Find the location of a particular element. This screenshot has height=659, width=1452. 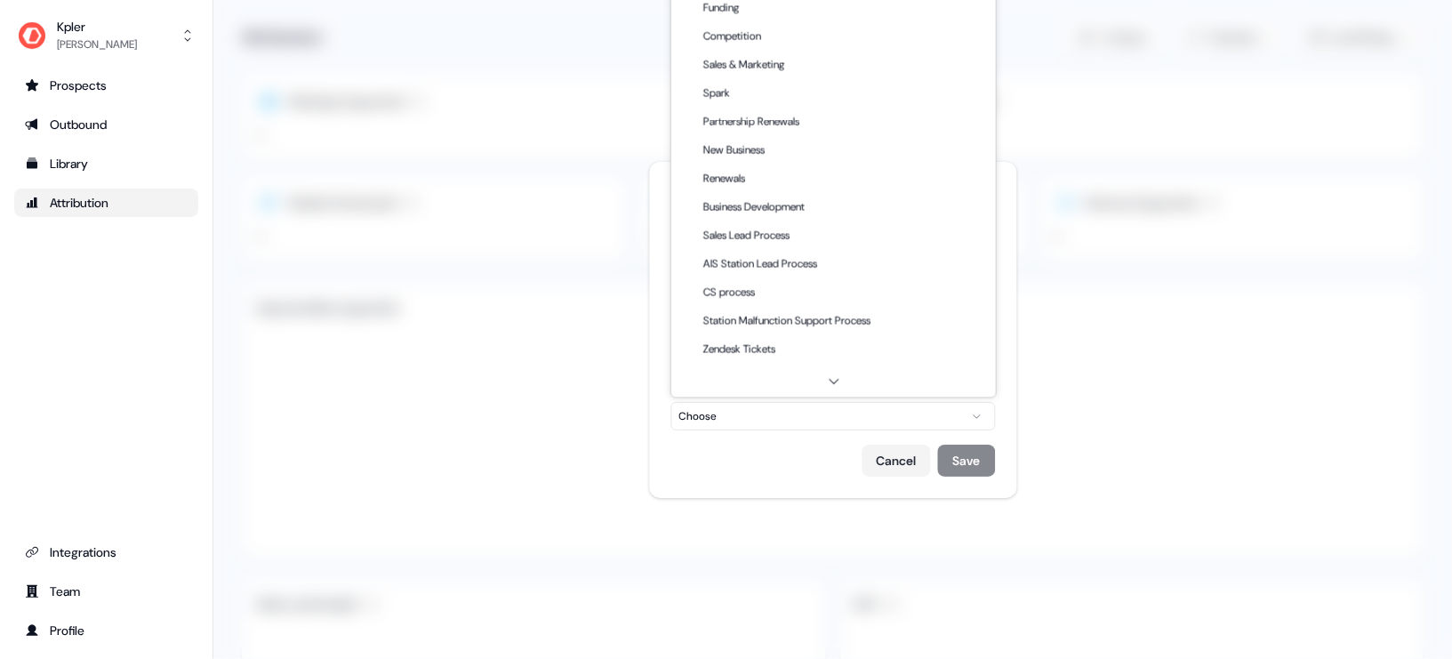

span: Renewals is located at coordinates (724, 179).